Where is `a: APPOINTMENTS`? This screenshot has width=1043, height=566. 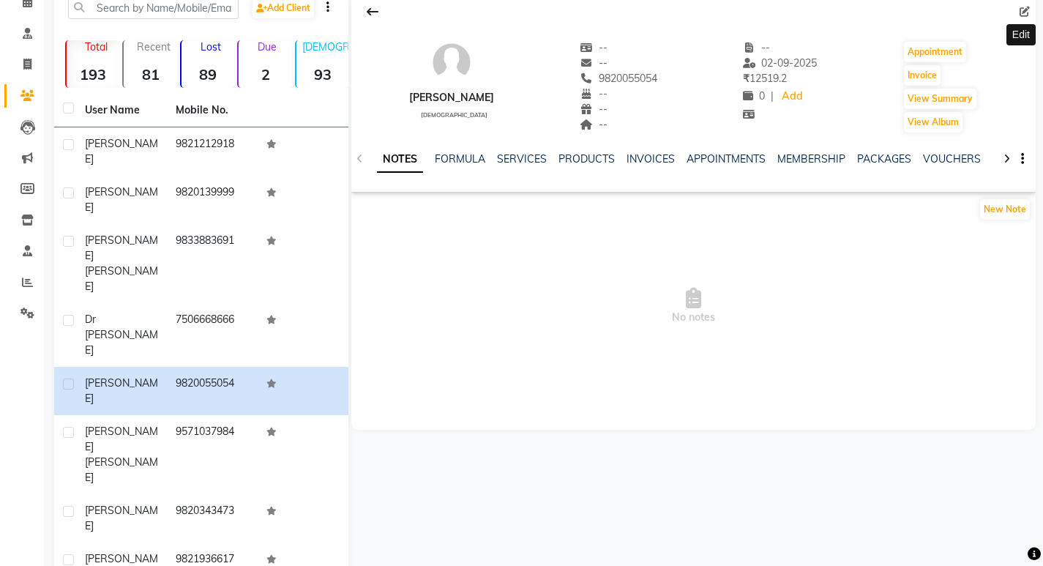
a: APPOINTMENTS is located at coordinates (726, 159).